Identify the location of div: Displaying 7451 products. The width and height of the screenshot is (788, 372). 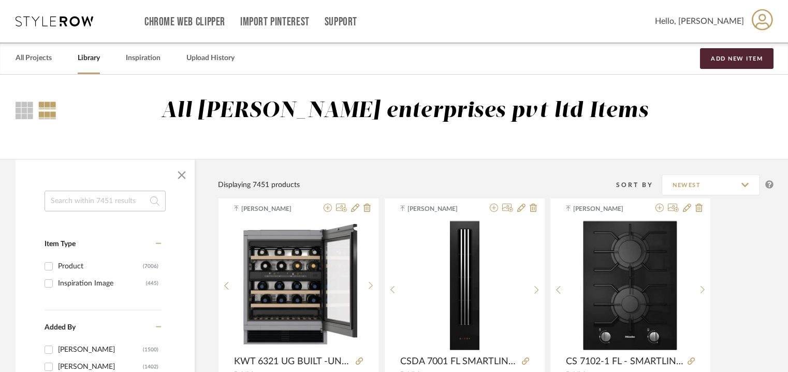
(259, 185).